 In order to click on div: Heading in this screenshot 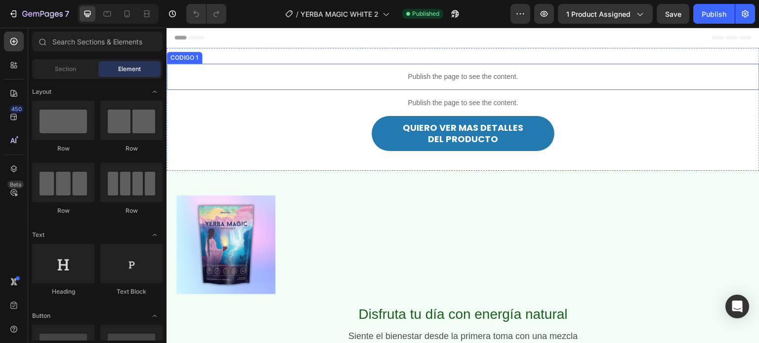, I will do `click(63, 292)`.